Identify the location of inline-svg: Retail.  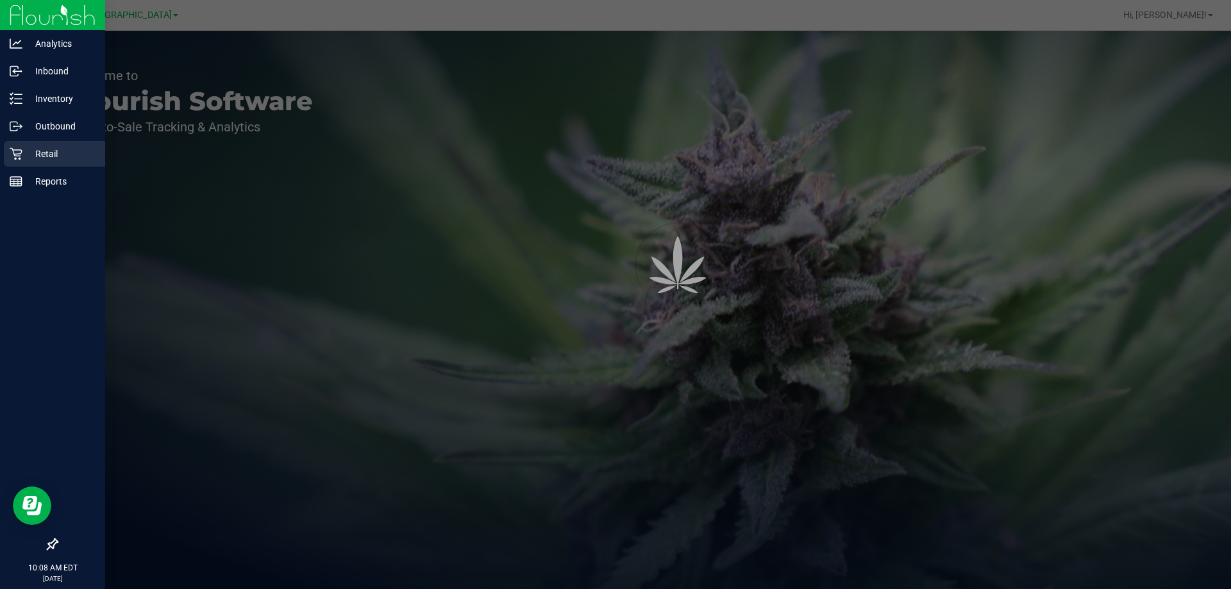
(16, 154).